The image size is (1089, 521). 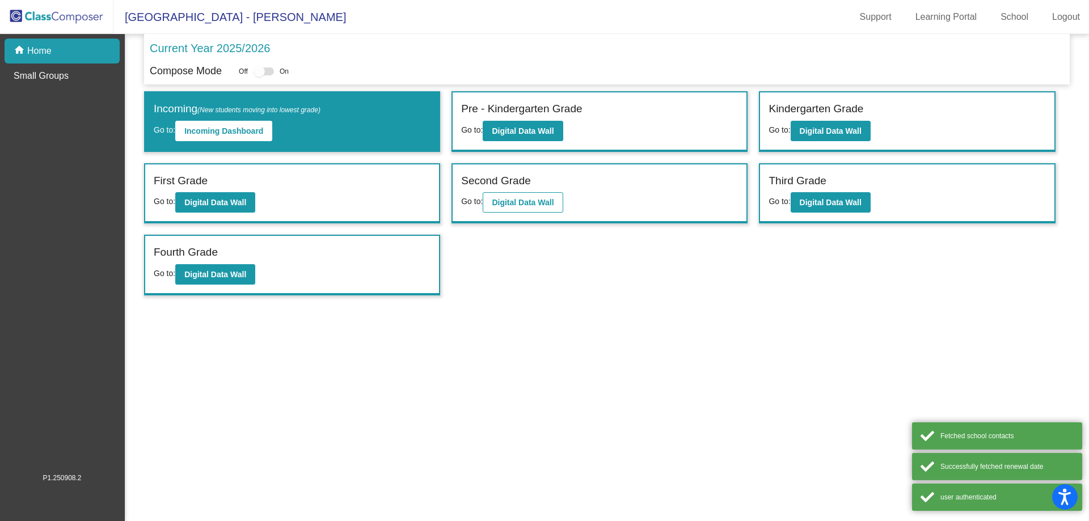 I want to click on button: Incoming Dashboard, so click(x=223, y=131).